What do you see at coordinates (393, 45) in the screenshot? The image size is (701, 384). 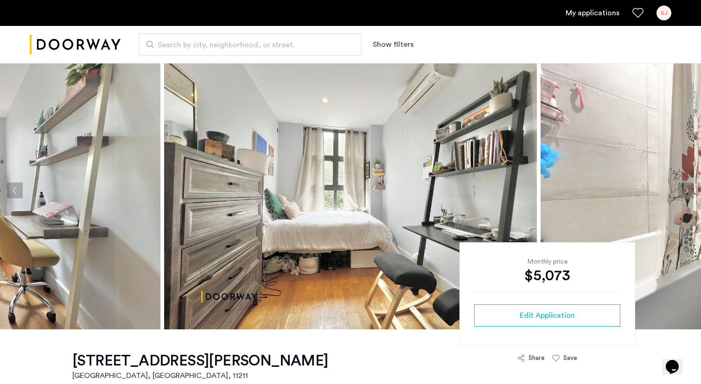 I see `button: Show or hide filters` at bounding box center [393, 45].